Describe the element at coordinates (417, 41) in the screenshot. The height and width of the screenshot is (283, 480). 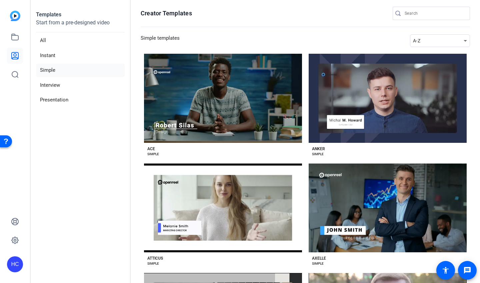
I see `span: A-Z` at that location.